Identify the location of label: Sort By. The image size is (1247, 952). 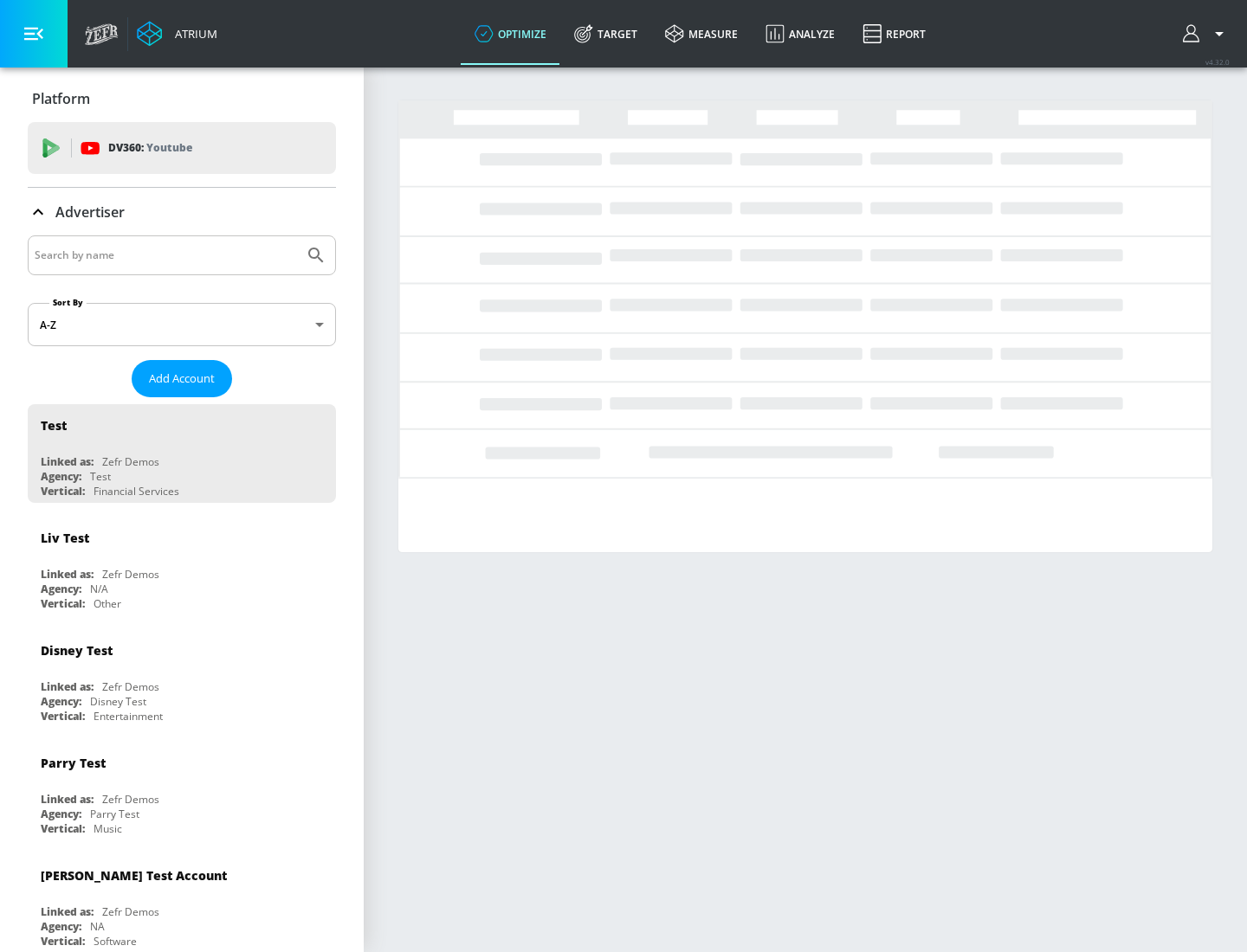
(67, 302).